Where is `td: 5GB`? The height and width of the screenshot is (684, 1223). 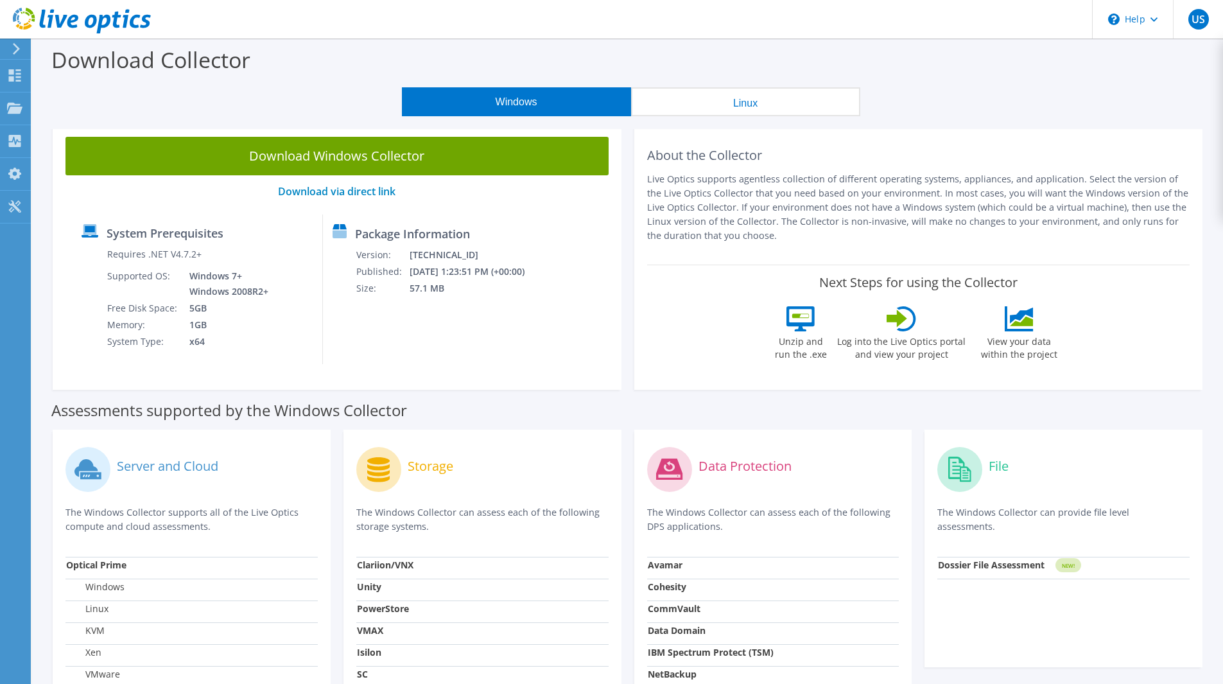 td: 5GB is located at coordinates (225, 308).